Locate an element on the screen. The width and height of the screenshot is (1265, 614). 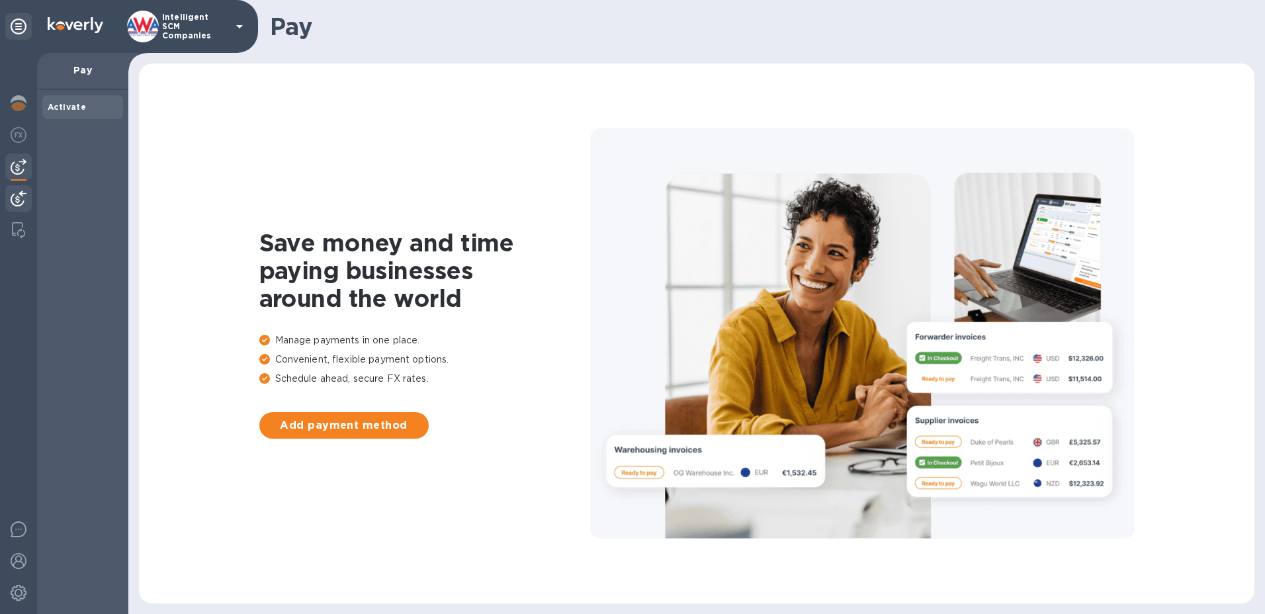
div: Unpin categories is located at coordinates (19, 26).